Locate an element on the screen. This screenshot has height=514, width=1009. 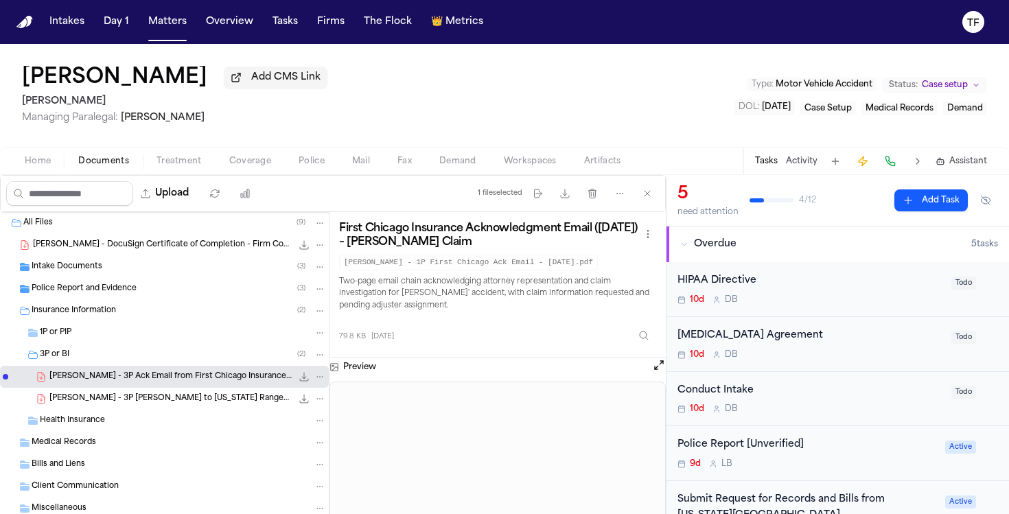
span: Police Report and Evidence is located at coordinates (84, 289).